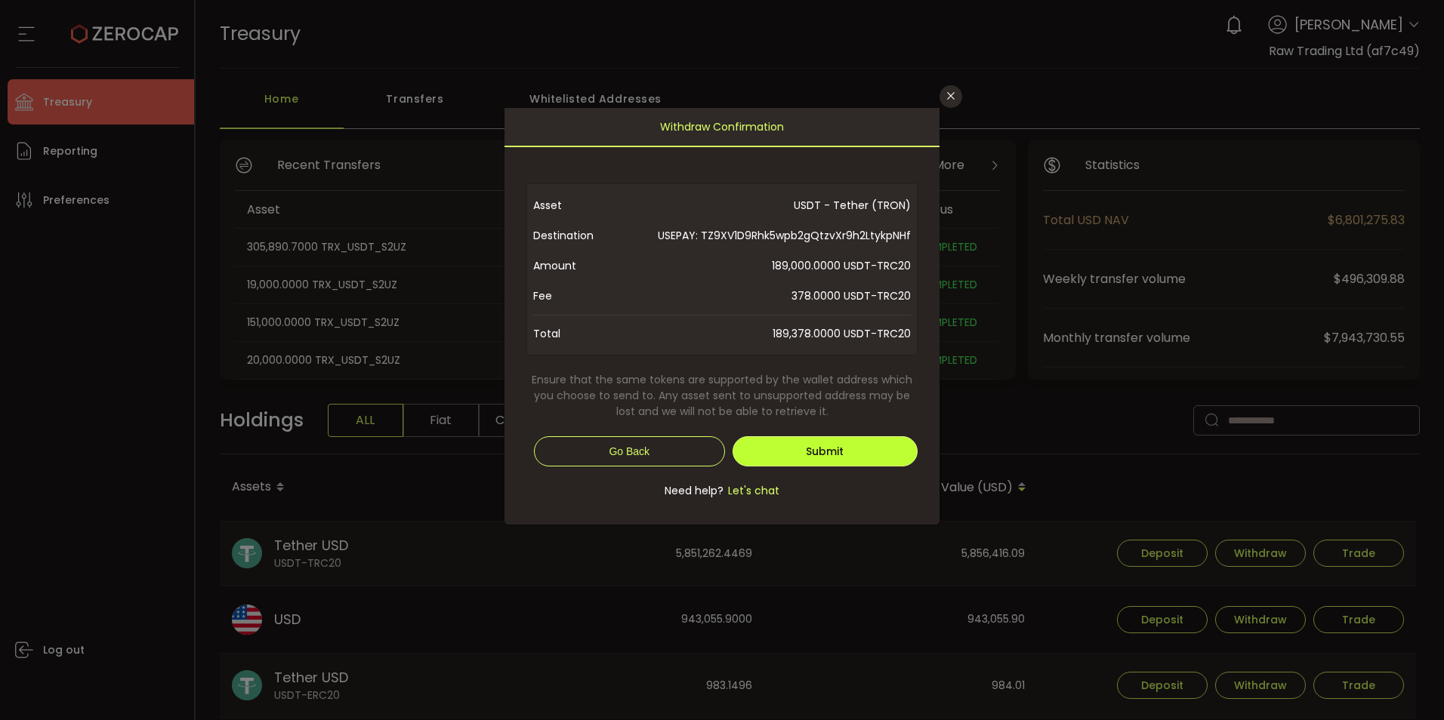  I want to click on span: 378.0000 USDT-TRC20, so click(782, 296).